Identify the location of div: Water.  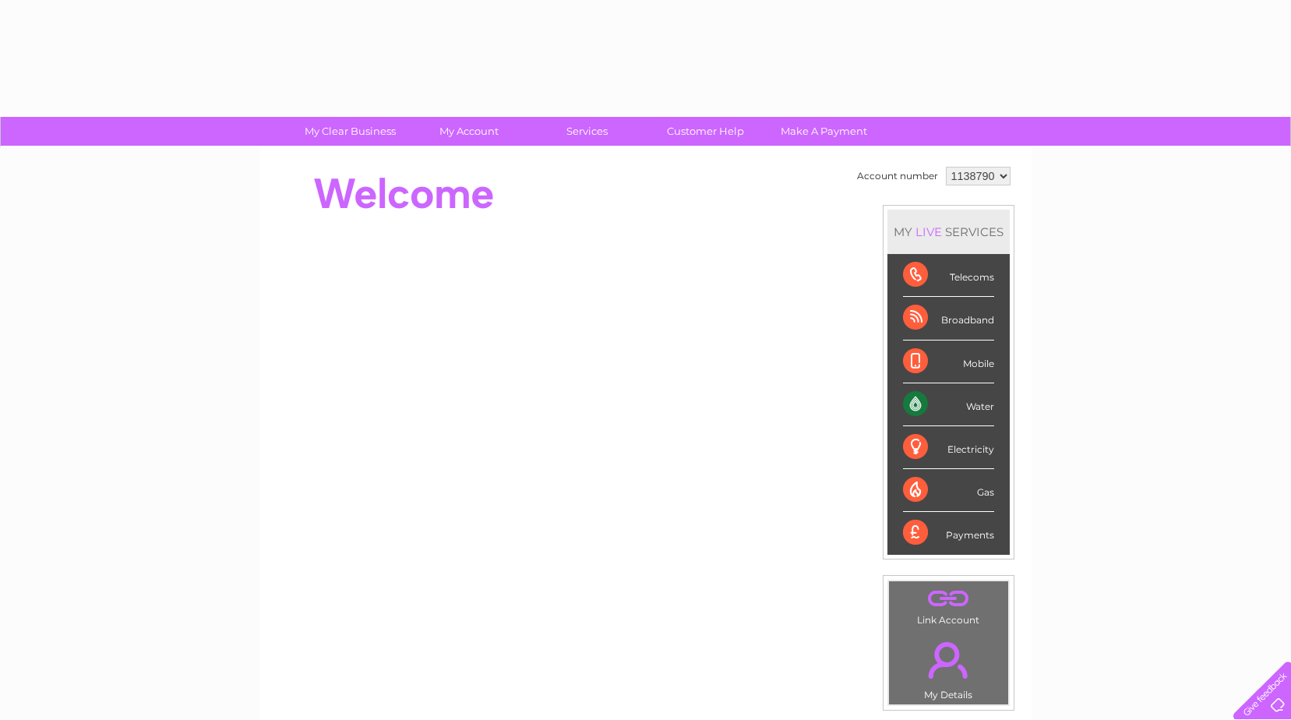
(948, 404).